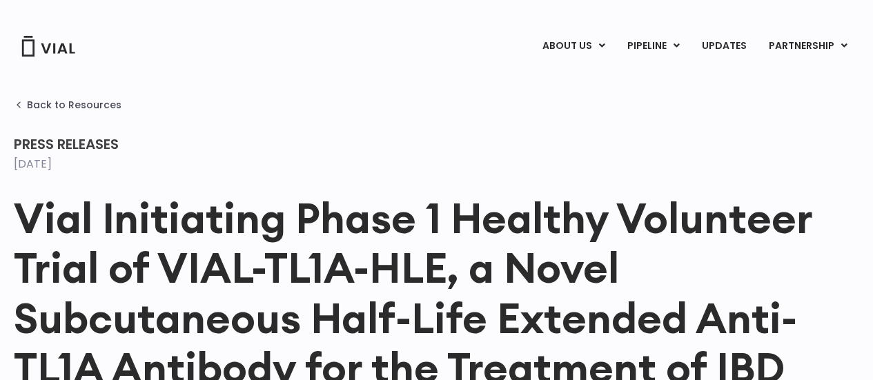  I want to click on a: PIPELINEMenu Toggle, so click(653, 46).